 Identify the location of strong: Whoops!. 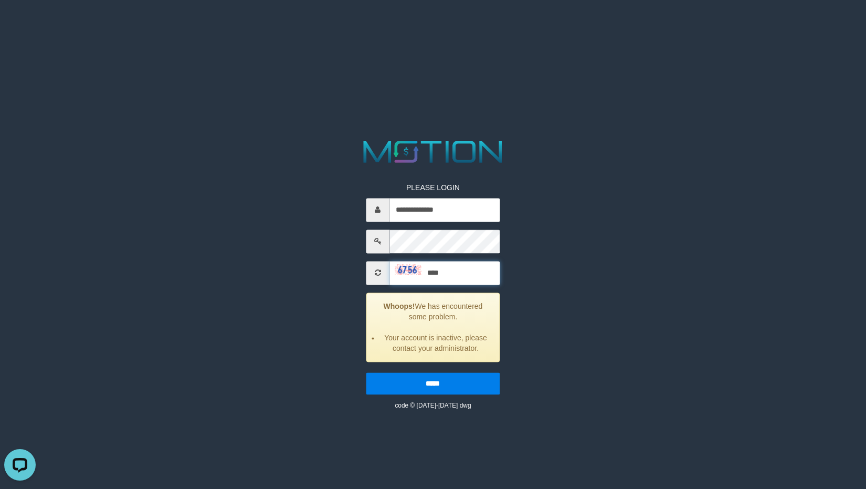
(399, 306).